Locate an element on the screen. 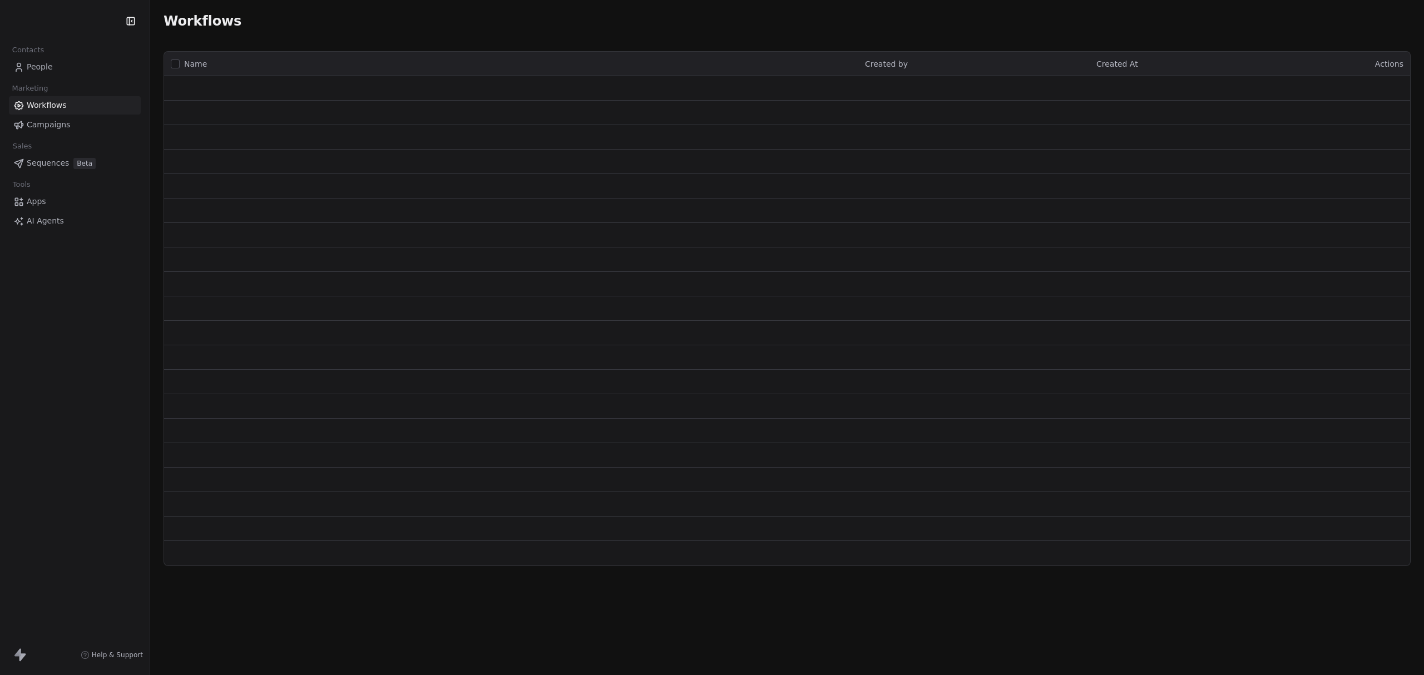 The width and height of the screenshot is (1424, 675). span: Contacts is located at coordinates (28, 50).